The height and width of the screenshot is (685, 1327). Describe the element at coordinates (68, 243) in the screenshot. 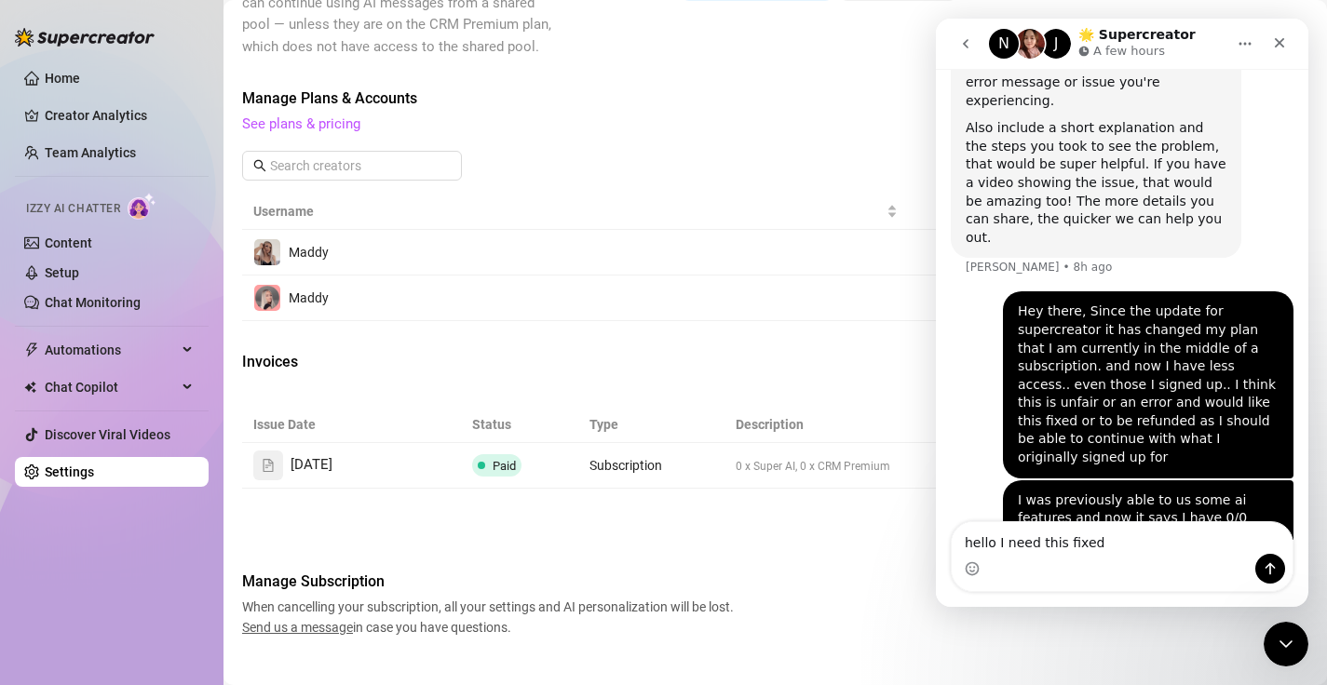

I see `a: Content` at that location.